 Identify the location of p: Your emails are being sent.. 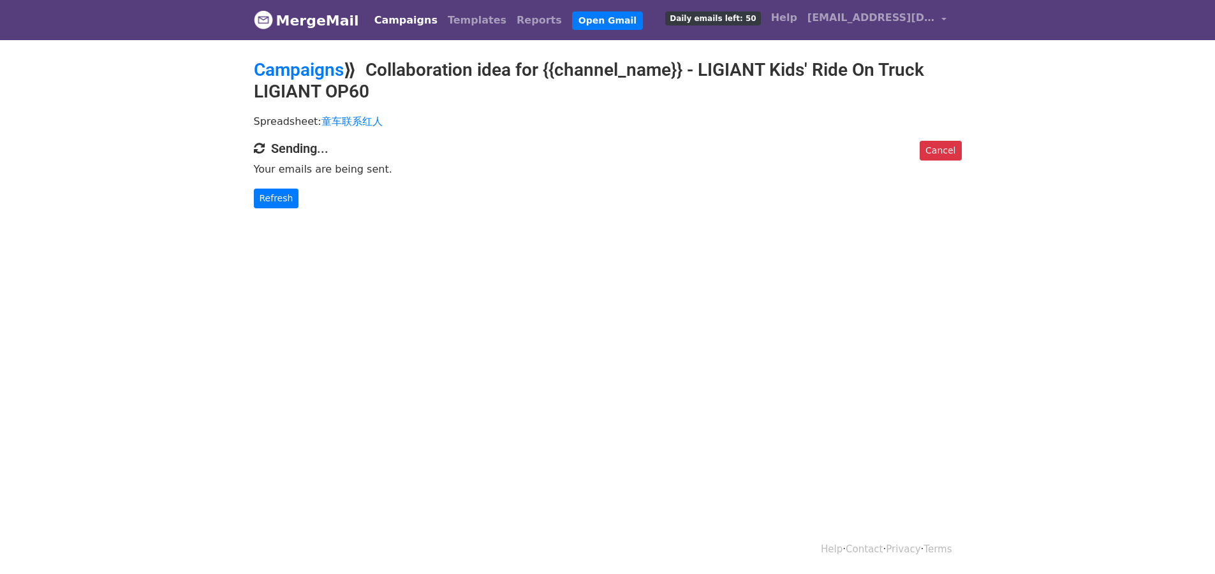
(608, 169).